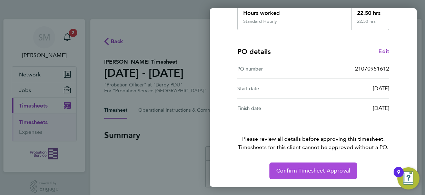  What do you see at coordinates (275, 69) in the screenshot?
I see `div: PO number` at bounding box center [275, 69].